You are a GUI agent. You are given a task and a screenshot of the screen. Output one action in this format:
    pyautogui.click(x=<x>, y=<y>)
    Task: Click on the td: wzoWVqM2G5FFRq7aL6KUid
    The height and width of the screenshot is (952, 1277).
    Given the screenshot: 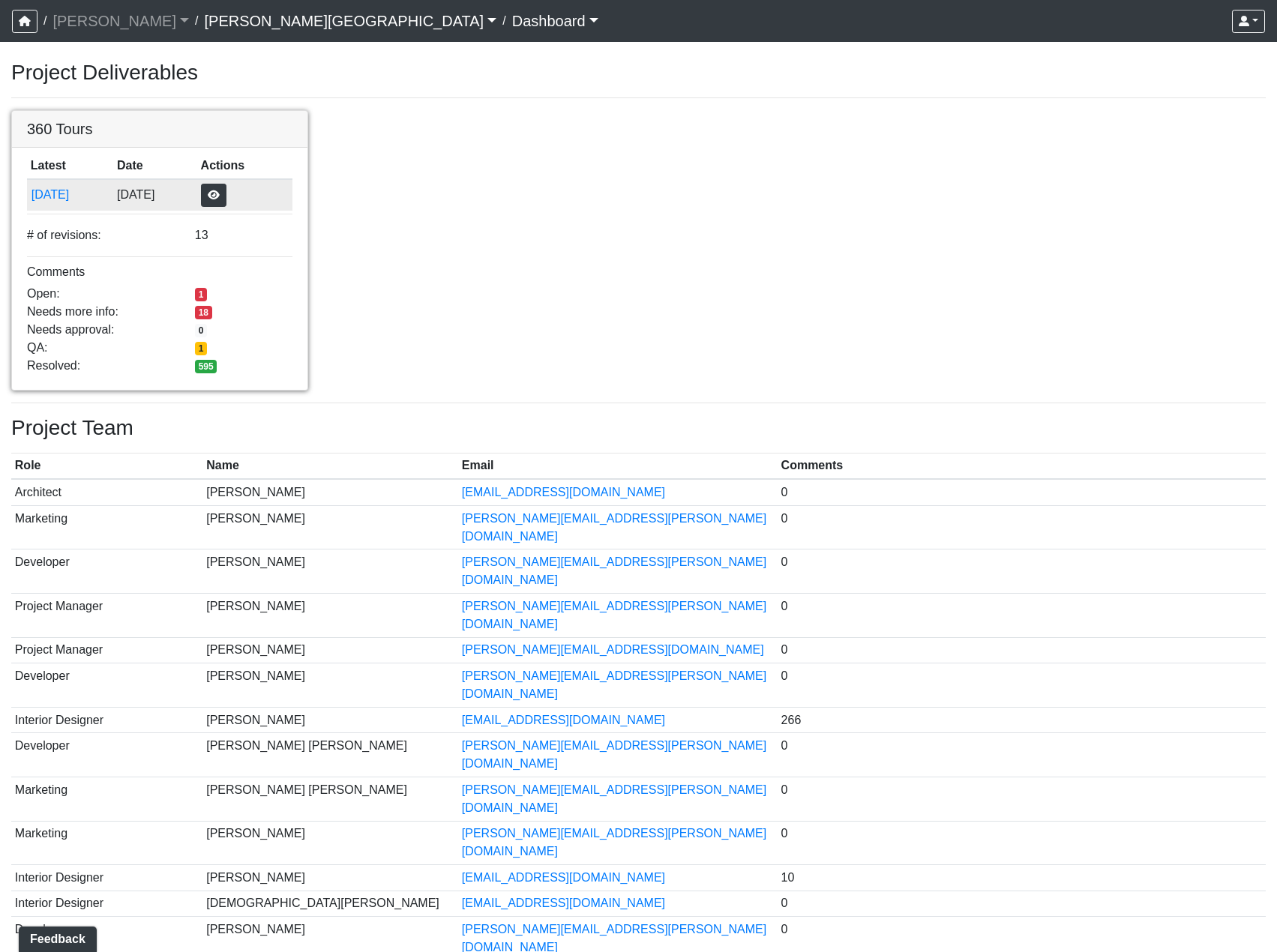 What is the action you would take?
    pyautogui.click(x=70, y=195)
    